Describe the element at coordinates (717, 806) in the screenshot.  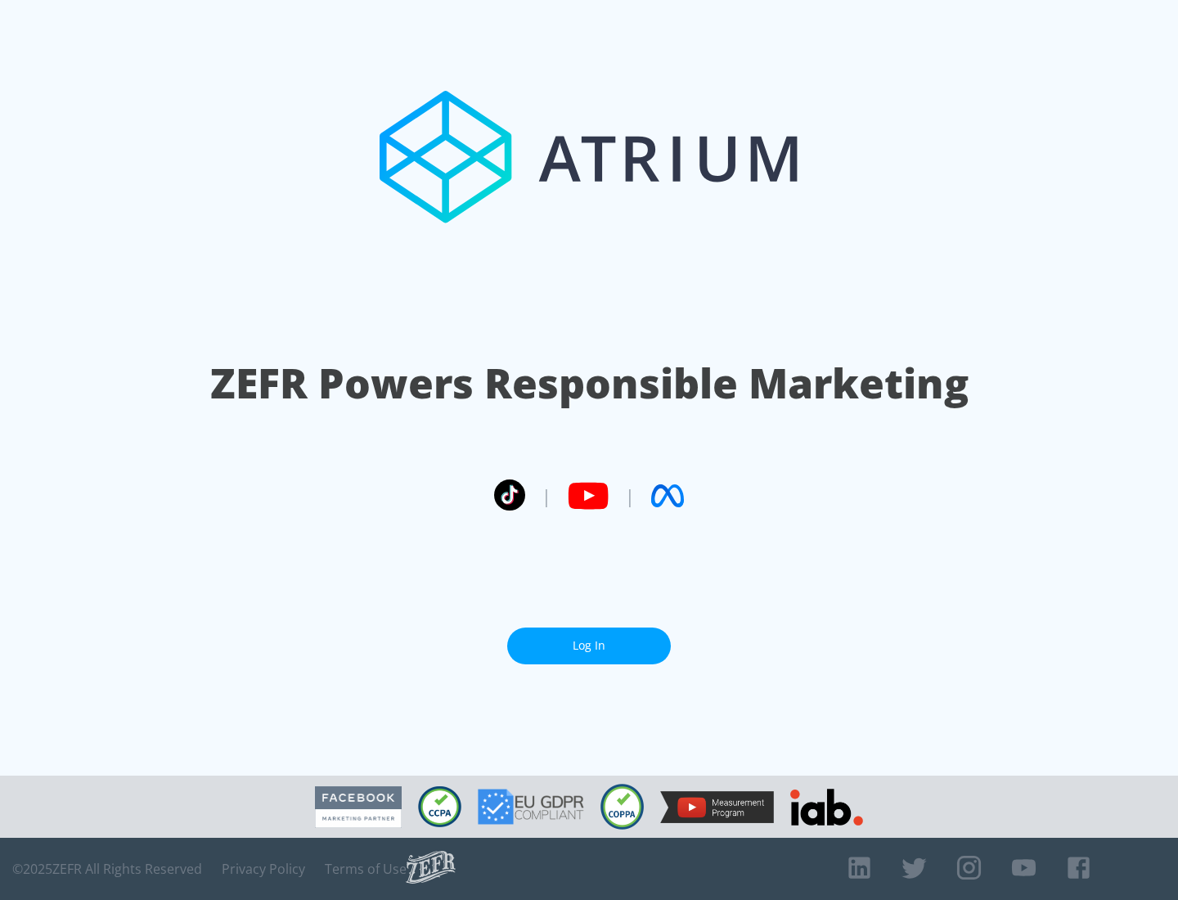
I see `img: YouTube Measurement Program` at that location.